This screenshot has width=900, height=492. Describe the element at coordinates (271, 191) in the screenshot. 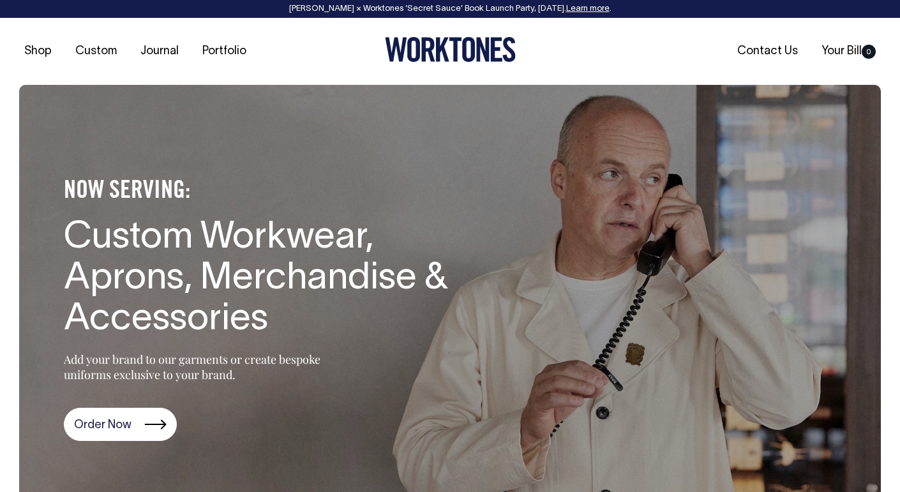

I see `h4: NOW SERVING:` at that location.